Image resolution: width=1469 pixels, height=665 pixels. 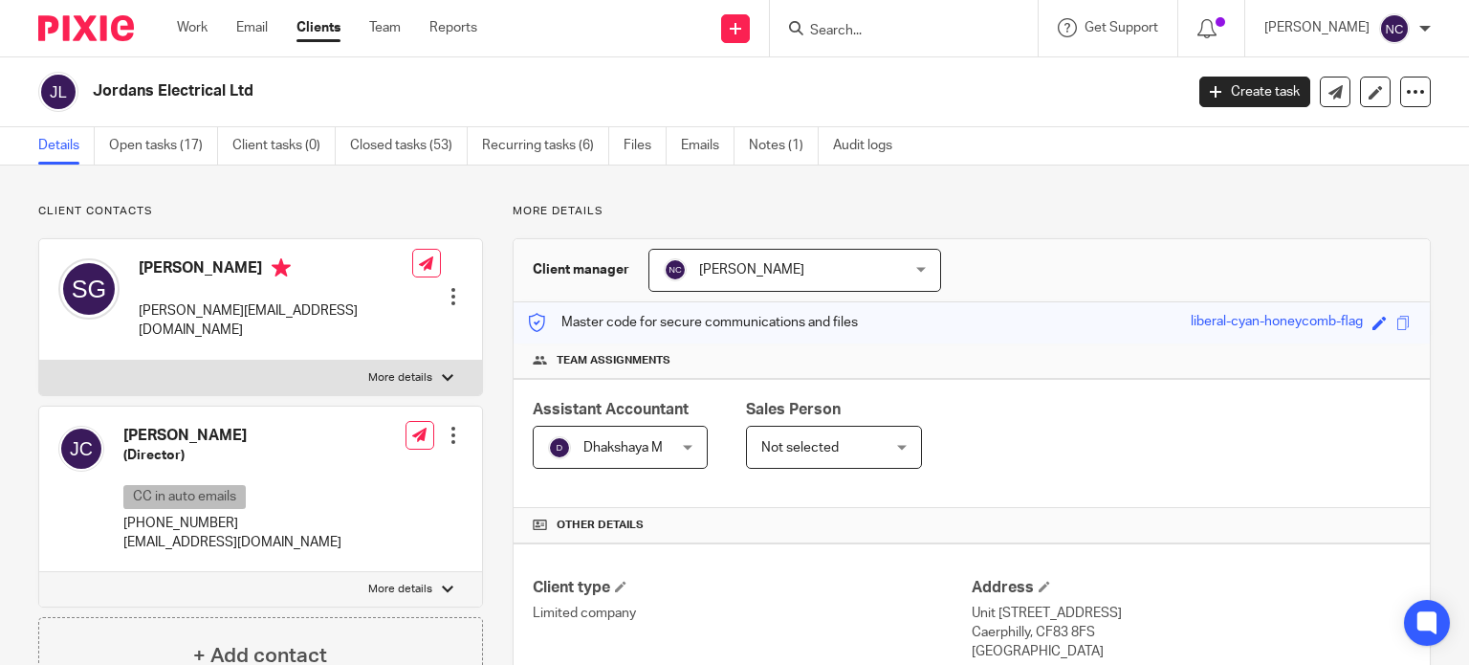 What do you see at coordinates (610, 409) in the screenshot?
I see `span: Assistant Accountant` at bounding box center [610, 409].